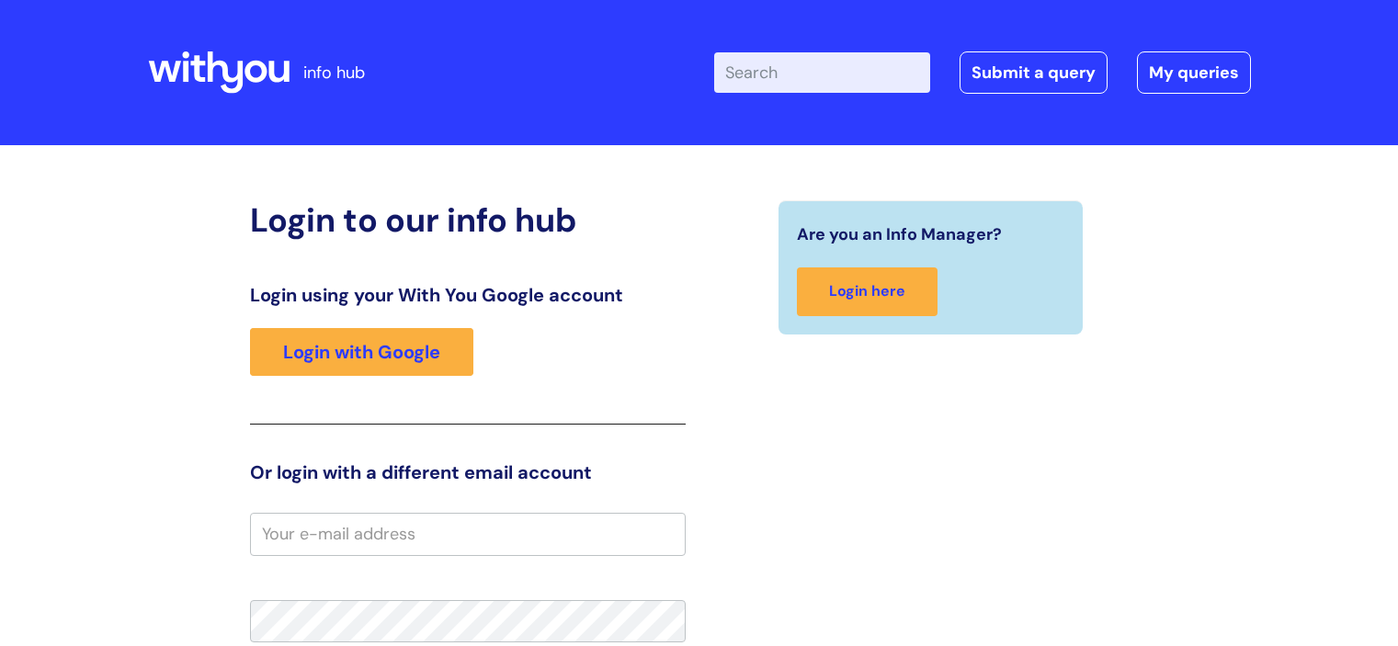 This screenshot has height=646, width=1398. I want to click on a: My queries, so click(1194, 73).